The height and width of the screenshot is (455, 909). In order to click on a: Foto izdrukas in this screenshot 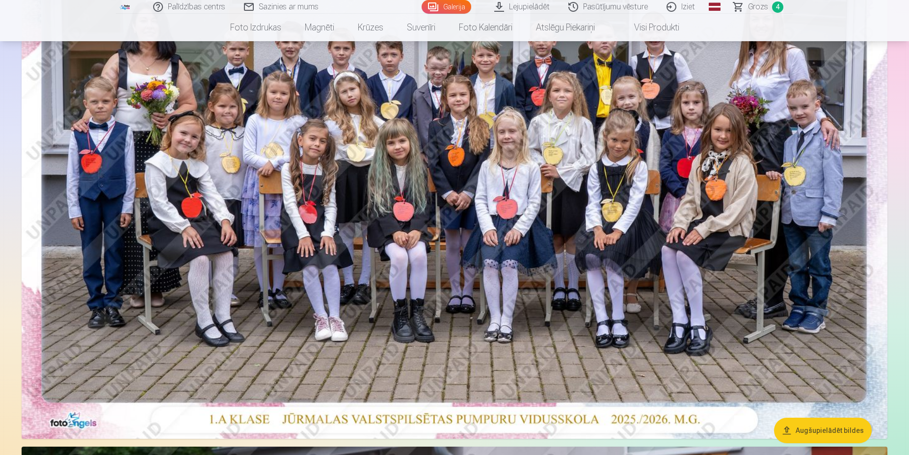, I will do `click(256, 27)`.